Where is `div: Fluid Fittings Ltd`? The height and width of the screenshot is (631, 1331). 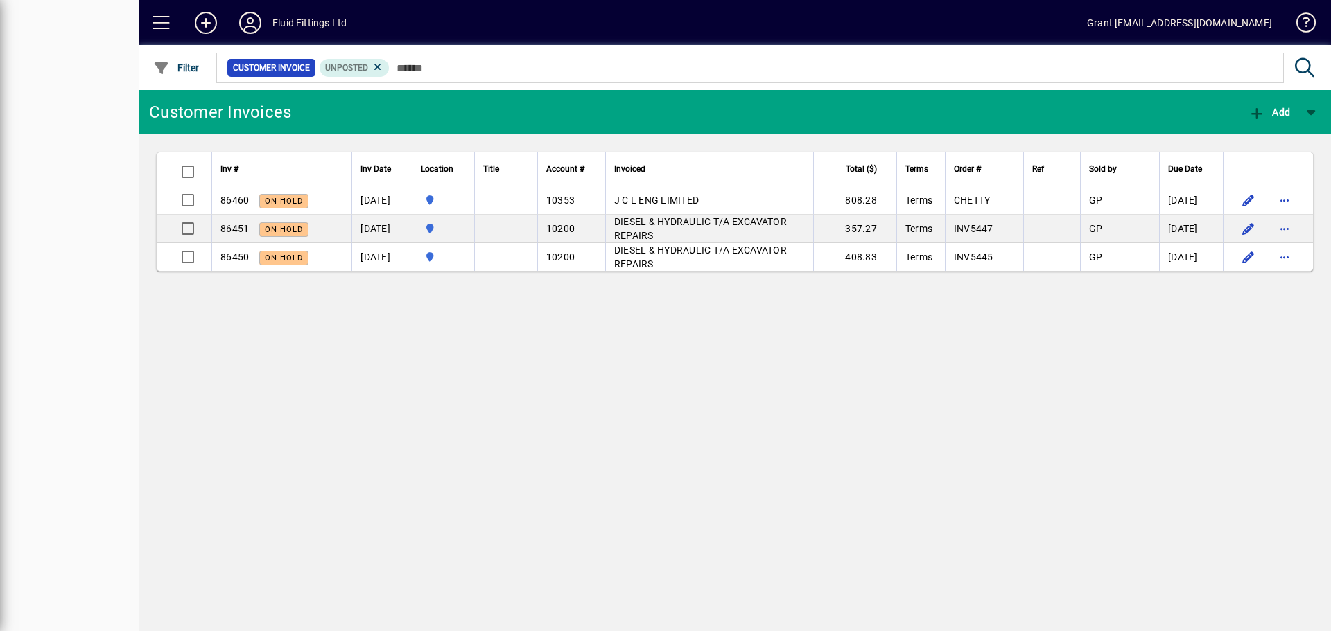
div: Fluid Fittings Ltd is located at coordinates (309, 23).